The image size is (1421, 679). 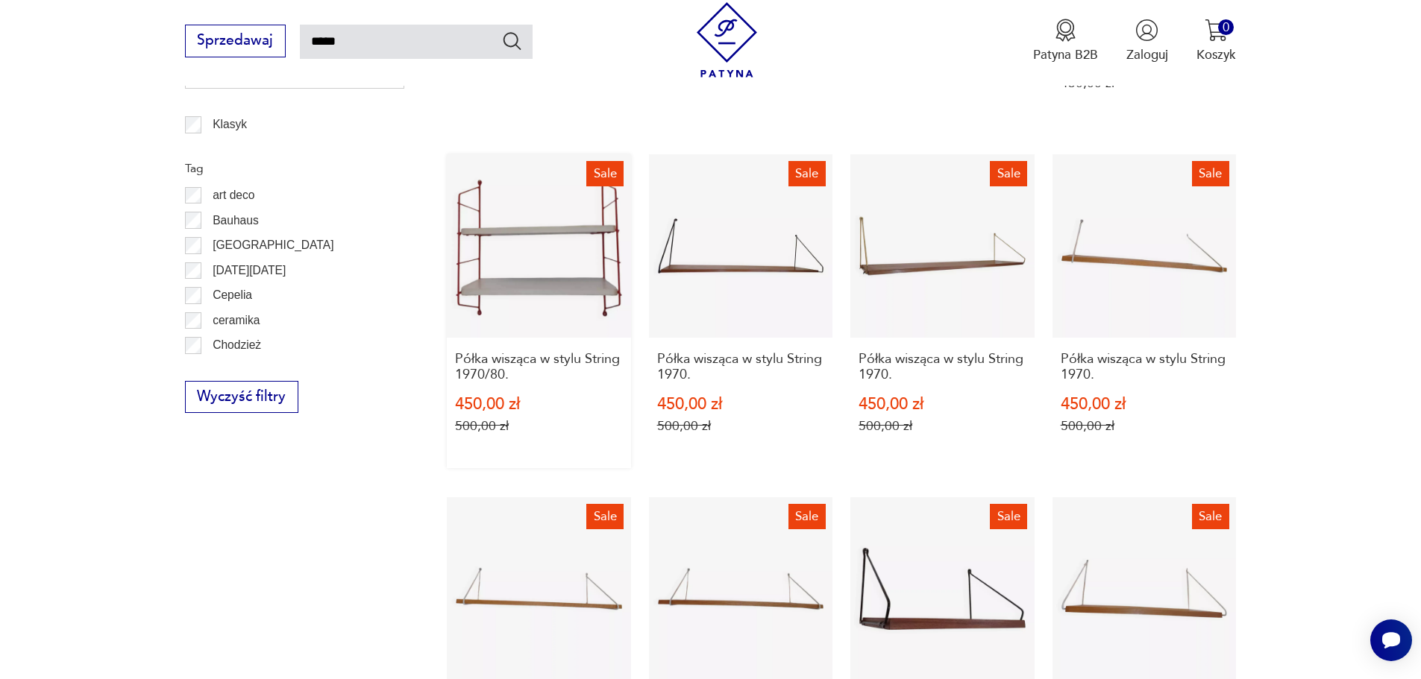 What do you see at coordinates (235, 42) in the screenshot?
I see `a: Sprzedawaj` at bounding box center [235, 42].